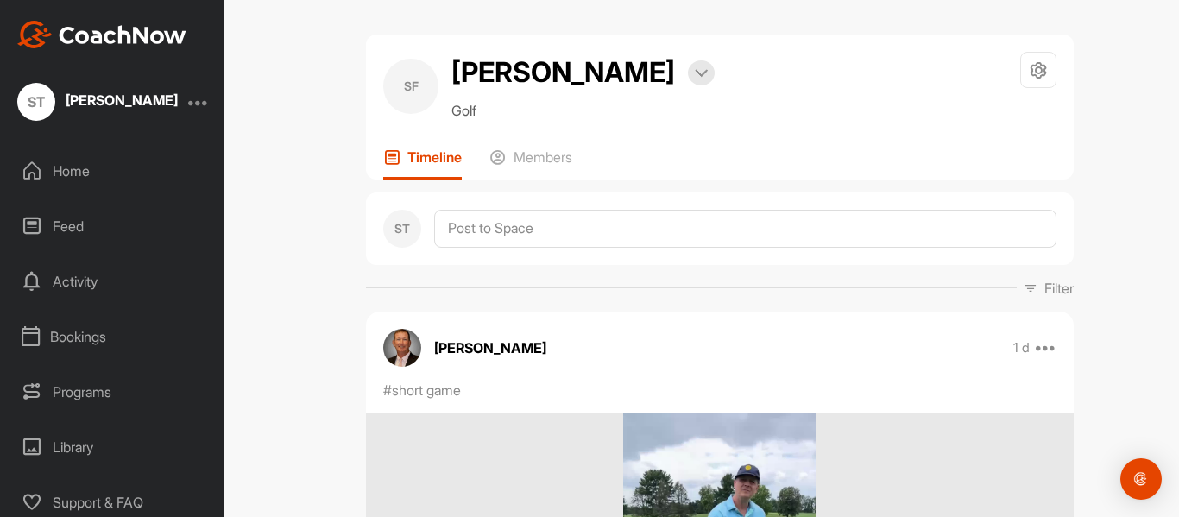  What do you see at coordinates (113, 226) in the screenshot?
I see `div: Feed` at bounding box center [113, 226].